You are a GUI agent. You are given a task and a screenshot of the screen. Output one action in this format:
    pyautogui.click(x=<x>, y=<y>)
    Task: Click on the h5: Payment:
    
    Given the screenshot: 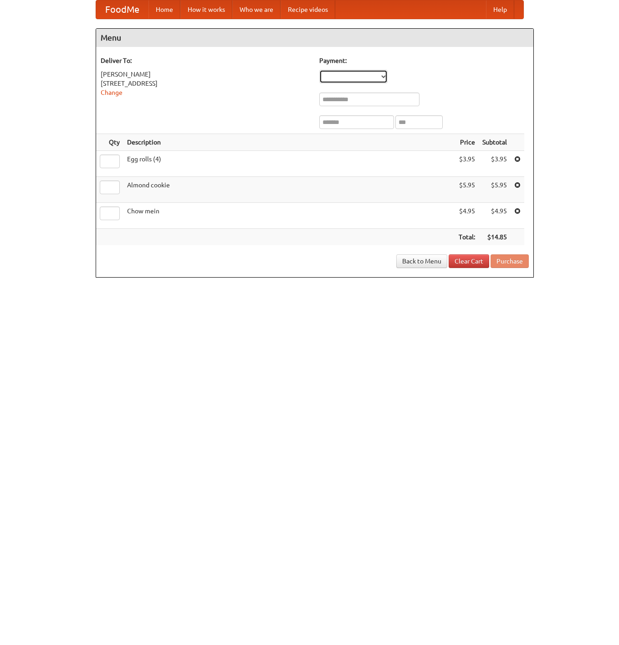 What is the action you would take?
    pyautogui.click(x=424, y=61)
    